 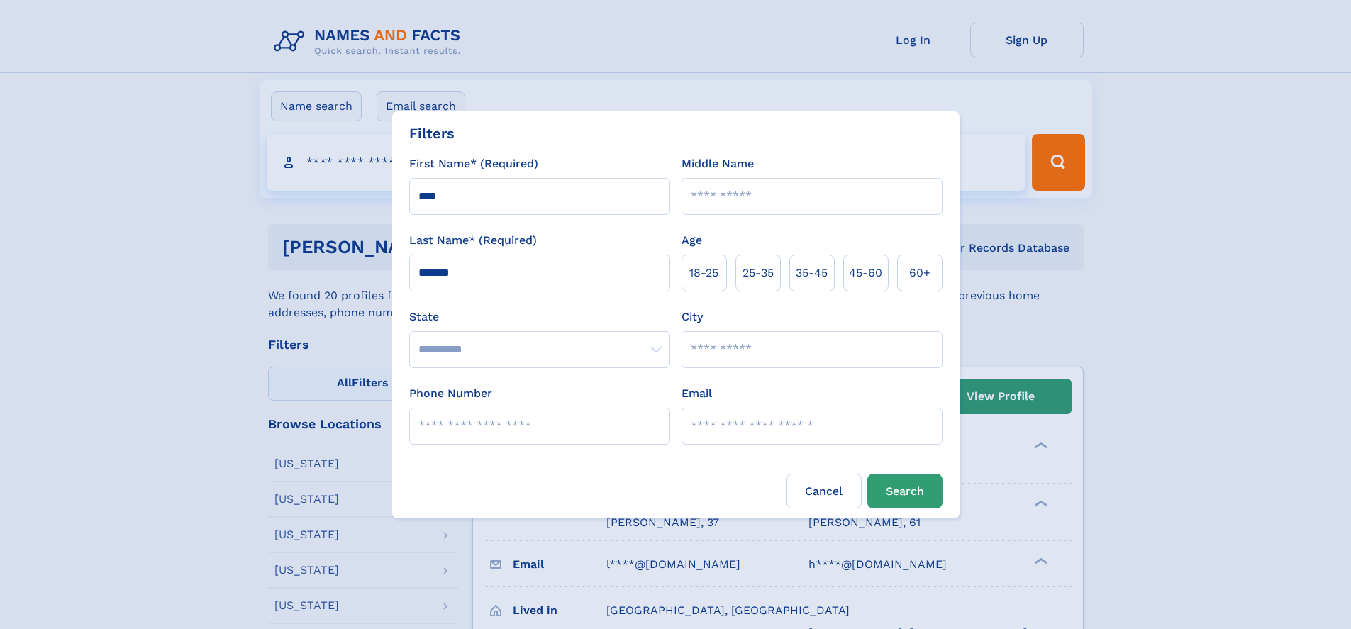 What do you see at coordinates (758, 273) in the screenshot?
I see `span: 25‑35` at bounding box center [758, 273].